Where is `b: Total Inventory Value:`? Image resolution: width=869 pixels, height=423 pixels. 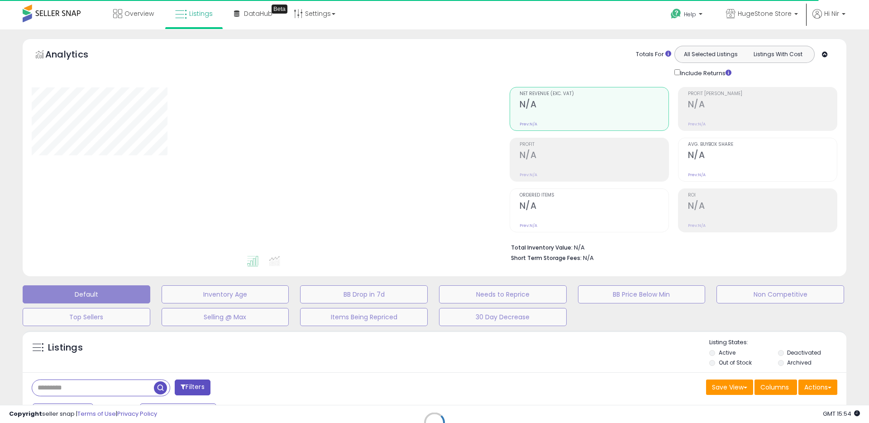 b: Total Inventory Value: is located at coordinates (542, 247).